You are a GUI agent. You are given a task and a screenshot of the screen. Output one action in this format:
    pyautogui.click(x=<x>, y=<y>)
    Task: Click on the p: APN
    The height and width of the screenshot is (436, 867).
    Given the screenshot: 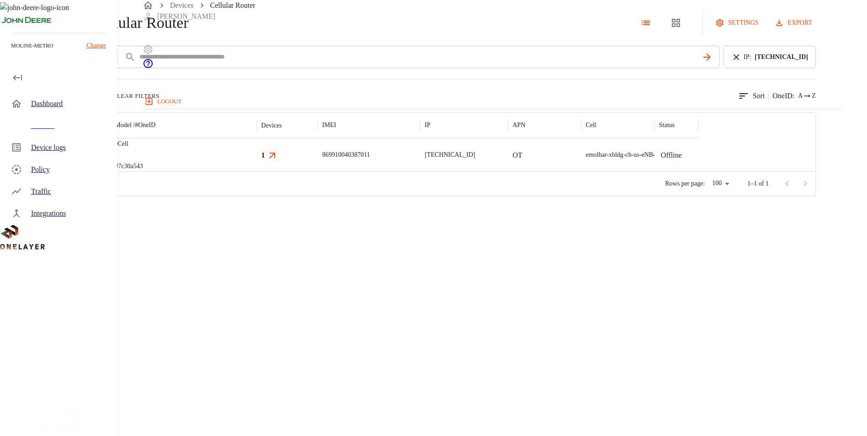 What is the action you would take?
    pyautogui.click(x=519, y=125)
    